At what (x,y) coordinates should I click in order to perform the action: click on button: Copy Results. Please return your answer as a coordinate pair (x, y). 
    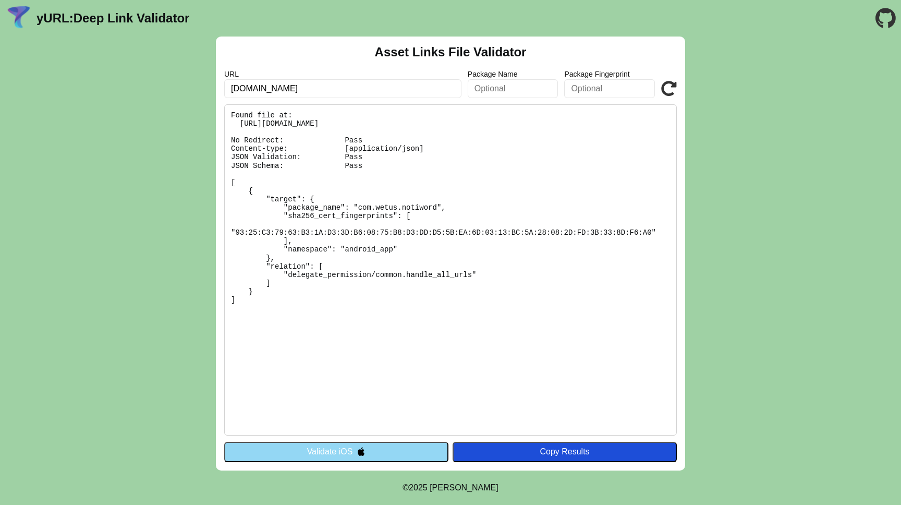
    Looking at the image, I should click on (565, 452).